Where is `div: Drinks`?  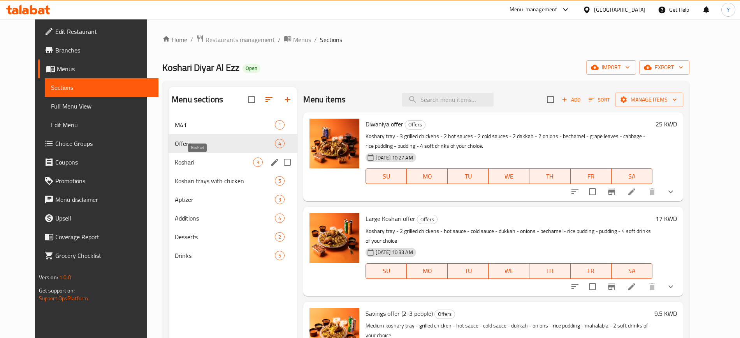 div: Drinks is located at coordinates (225, 256).